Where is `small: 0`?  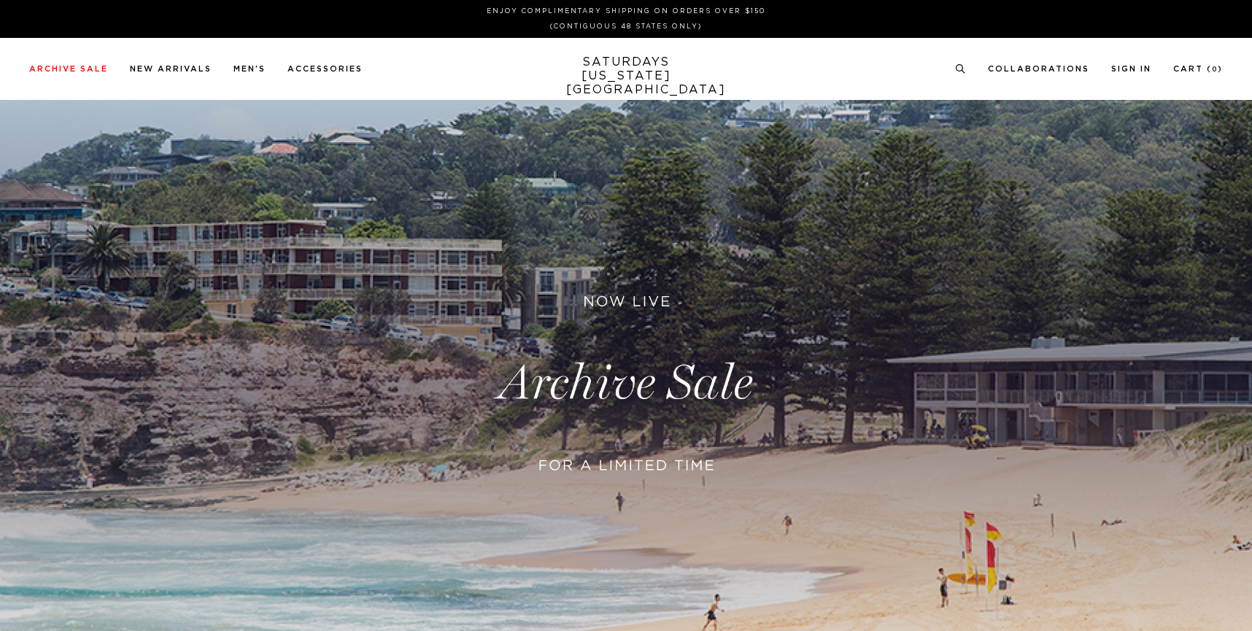 small: 0 is located at coordinates (1215, 69).